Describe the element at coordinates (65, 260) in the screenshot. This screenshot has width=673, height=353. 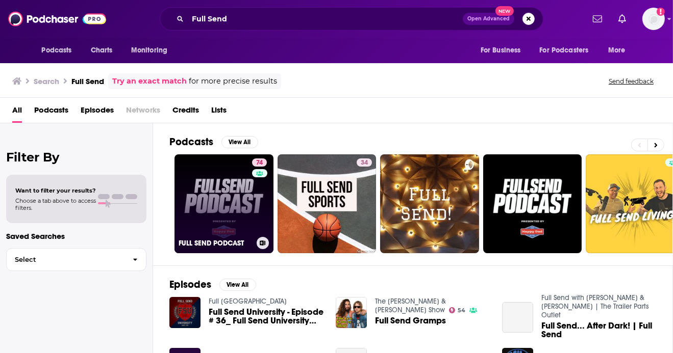
I see `span: Select` at that location.